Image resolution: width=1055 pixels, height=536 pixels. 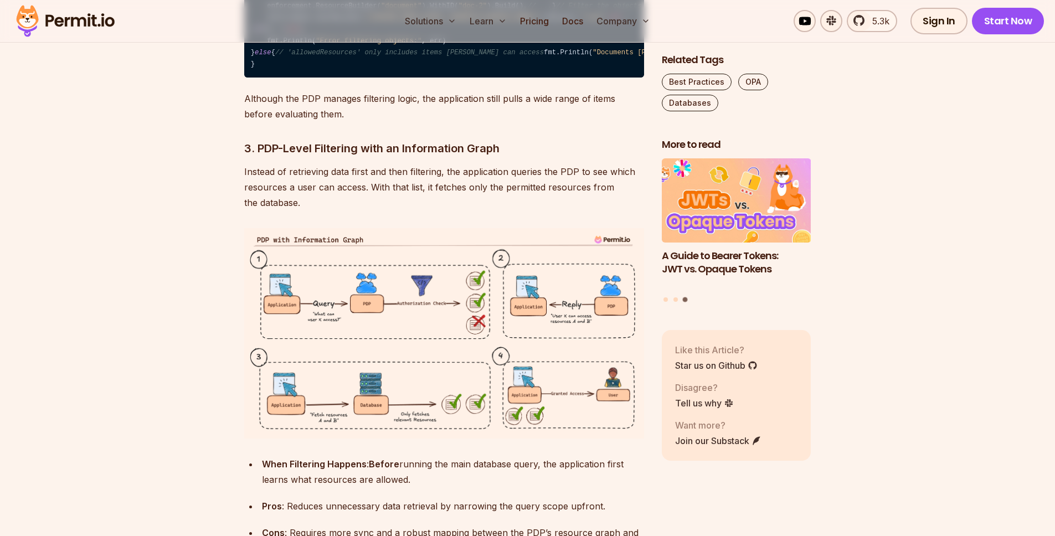 What do you see at coordinates (263, 53) in the screenshot?
I see `span: else` at bounding box center [263, 53].